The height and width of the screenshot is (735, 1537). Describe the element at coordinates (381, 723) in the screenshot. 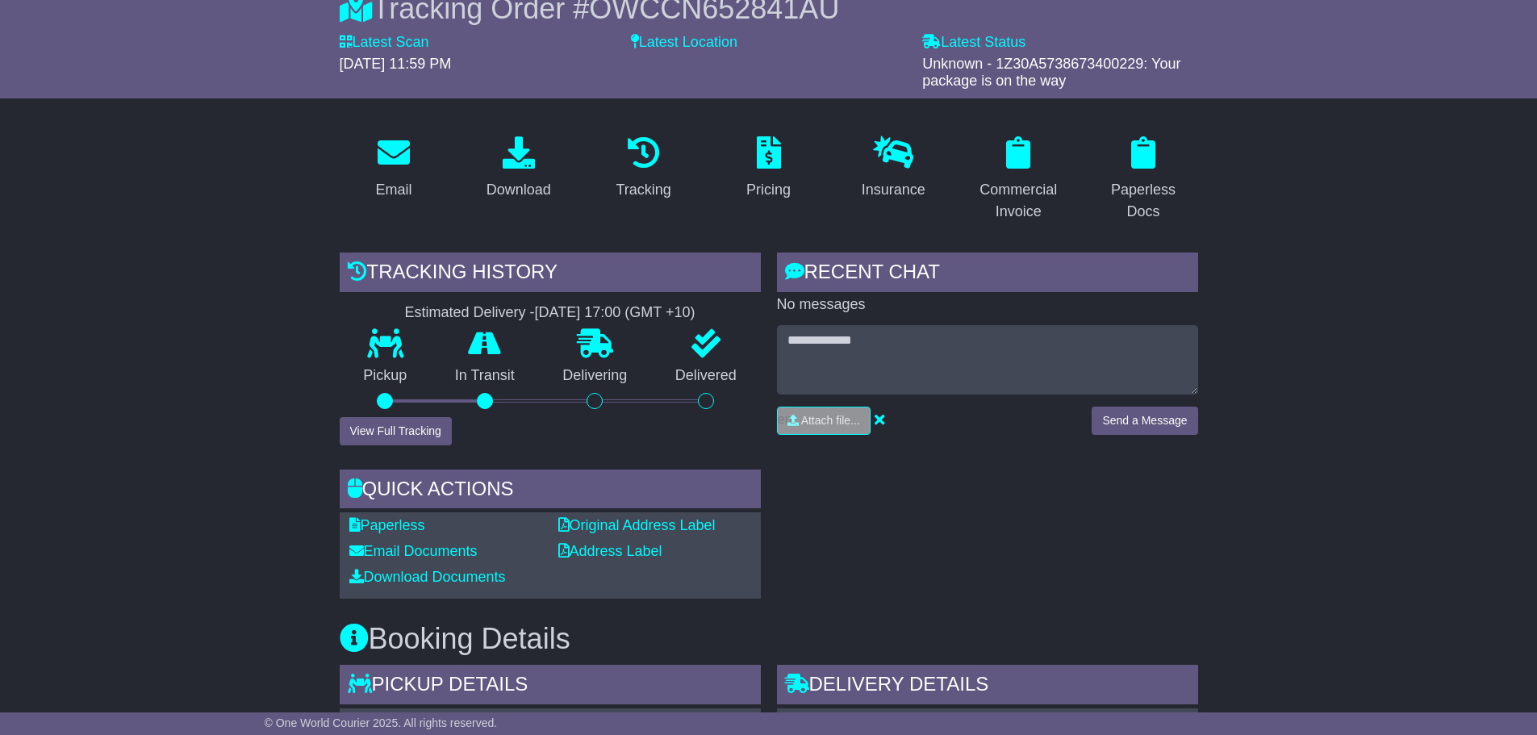

I see `span: © One World Courier 2025. All rights reserved.` at that location.